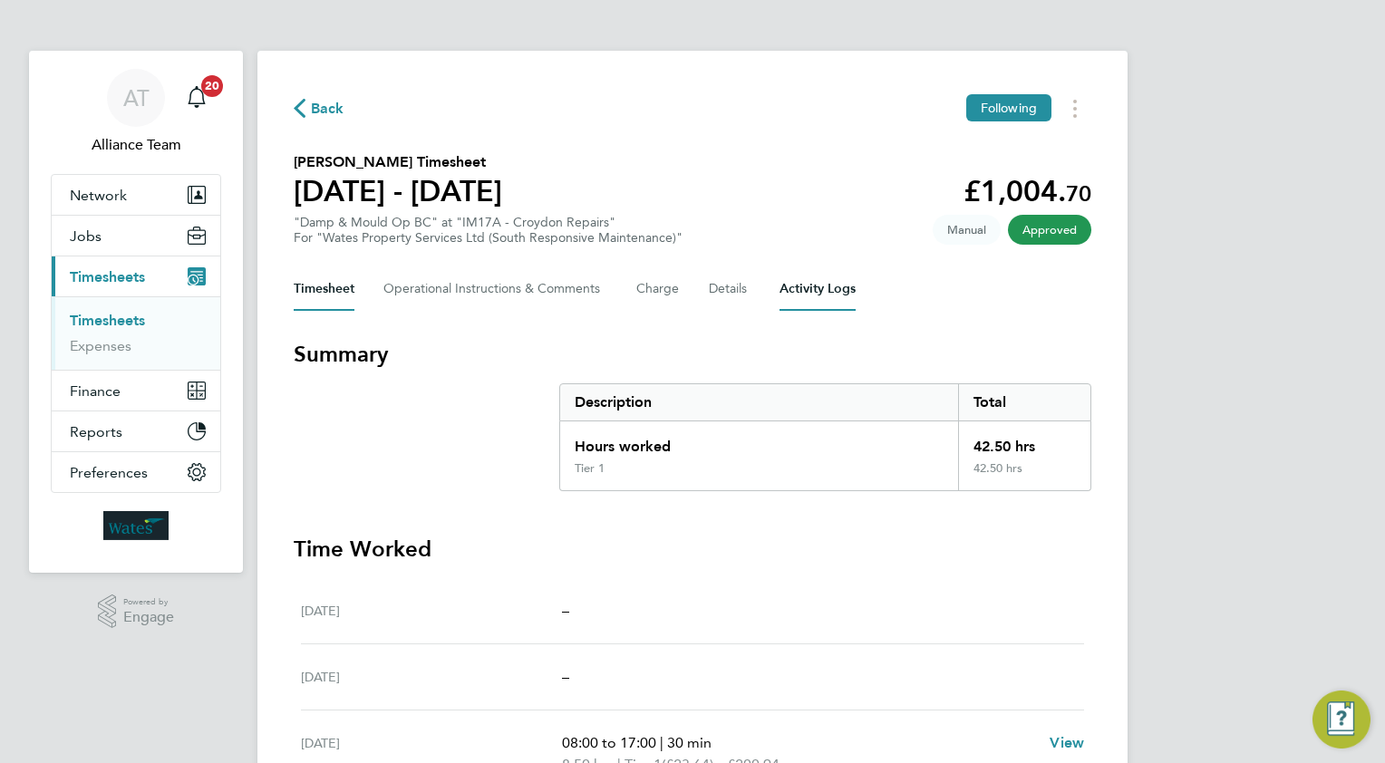 The image size is (1385, 763). I want to click on h3: Time Worked, so click(692, 549).